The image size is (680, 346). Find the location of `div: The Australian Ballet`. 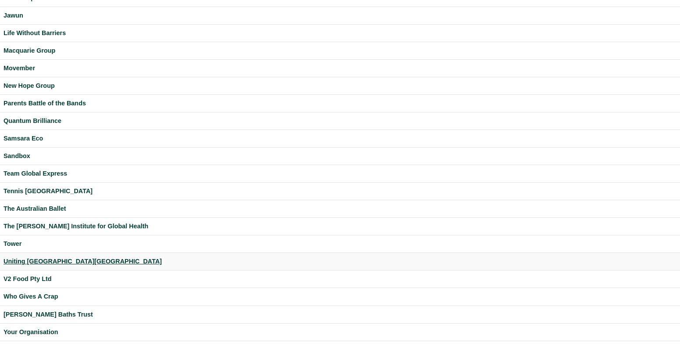

div: The Australian Ballet is located at coordinates (340, 208).